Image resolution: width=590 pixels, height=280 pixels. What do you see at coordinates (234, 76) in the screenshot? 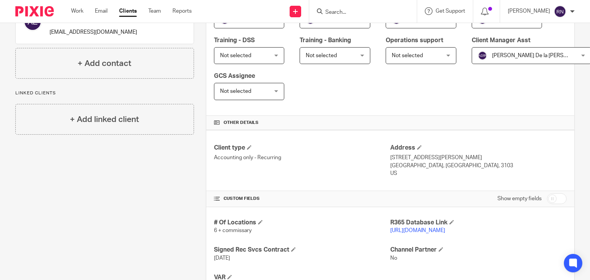
I see `span: GCS Assignee` at bounding box center [234, 76].